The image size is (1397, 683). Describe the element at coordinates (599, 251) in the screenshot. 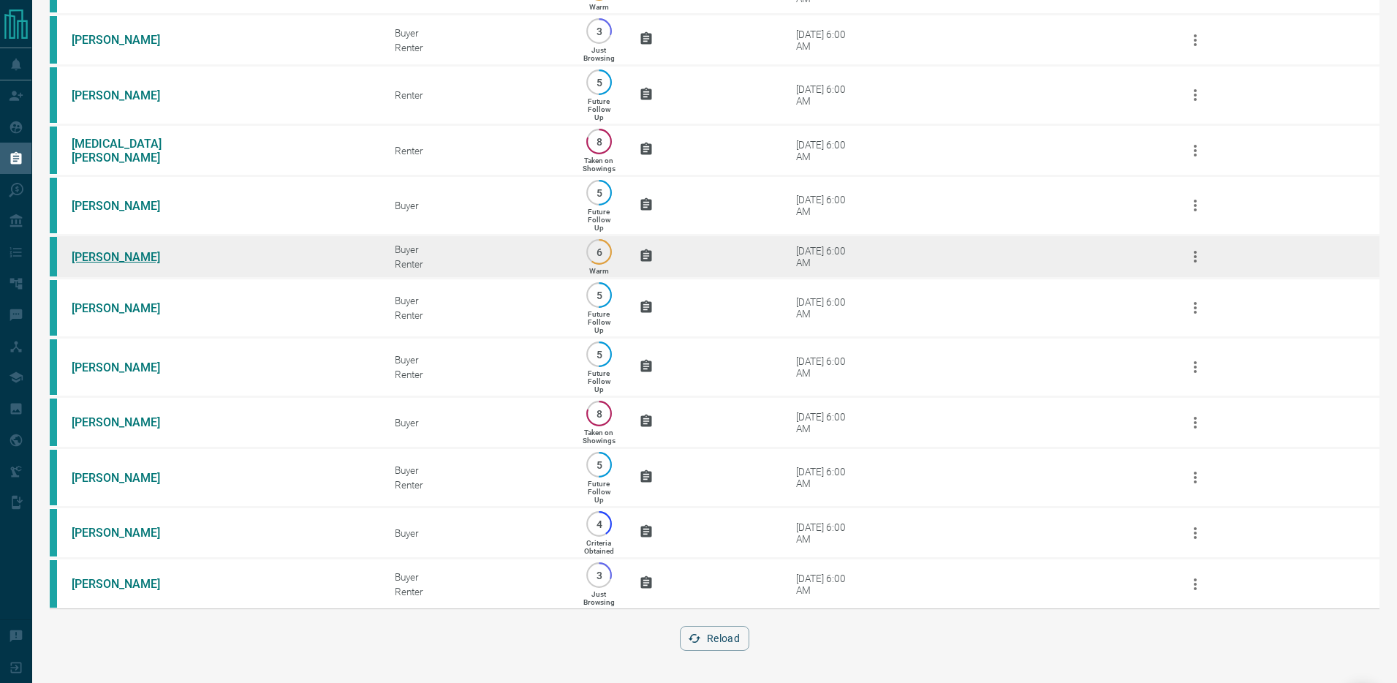

I see `p: 6` at that location.